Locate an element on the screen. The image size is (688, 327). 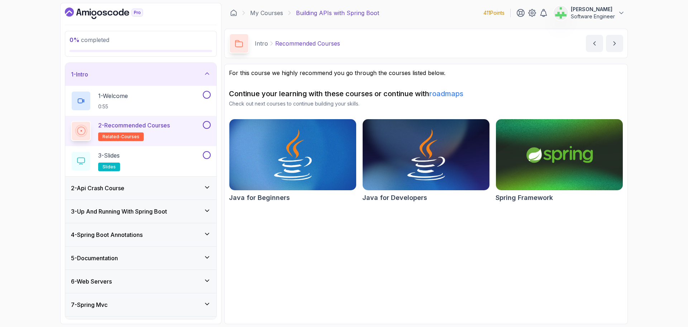
p: Check out next courses to continue building your skills. is located at coordinates (426, 104).